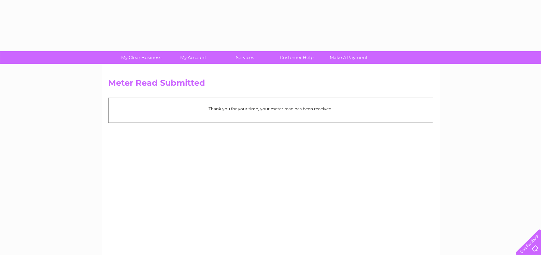 Image resolution: width=541 pixels, height=255 pixels. Describe the element at coordinates (193, 57) in the screenshot. I see `a: My Account` at that location.